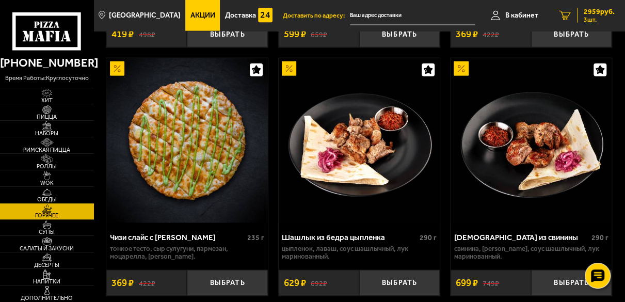  What do you see at coordinates (316, 15) in the screenshot?
I see `span: Доставить по адресу:` at bounding box center [316, 15].